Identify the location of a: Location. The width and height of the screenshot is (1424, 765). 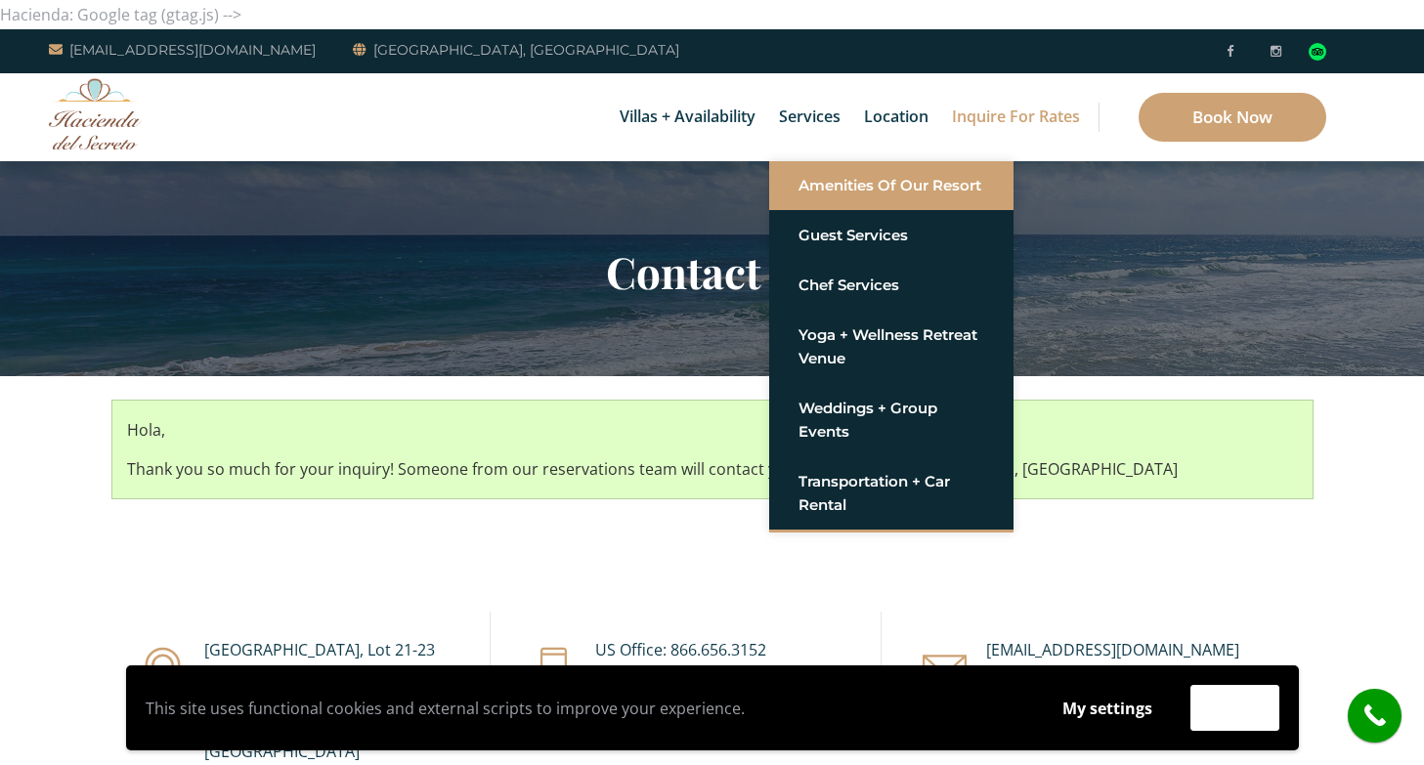
(896, 117).